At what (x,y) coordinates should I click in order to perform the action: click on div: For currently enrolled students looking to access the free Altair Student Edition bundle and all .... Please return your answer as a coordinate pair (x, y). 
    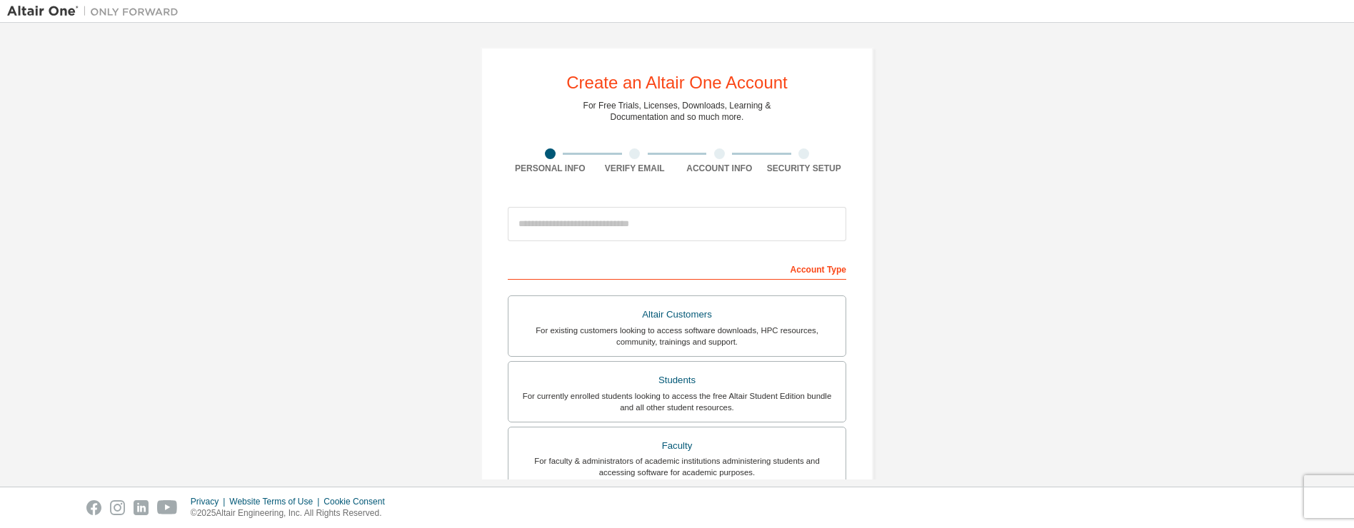
    Looking at the image, I should click on (677, 402).